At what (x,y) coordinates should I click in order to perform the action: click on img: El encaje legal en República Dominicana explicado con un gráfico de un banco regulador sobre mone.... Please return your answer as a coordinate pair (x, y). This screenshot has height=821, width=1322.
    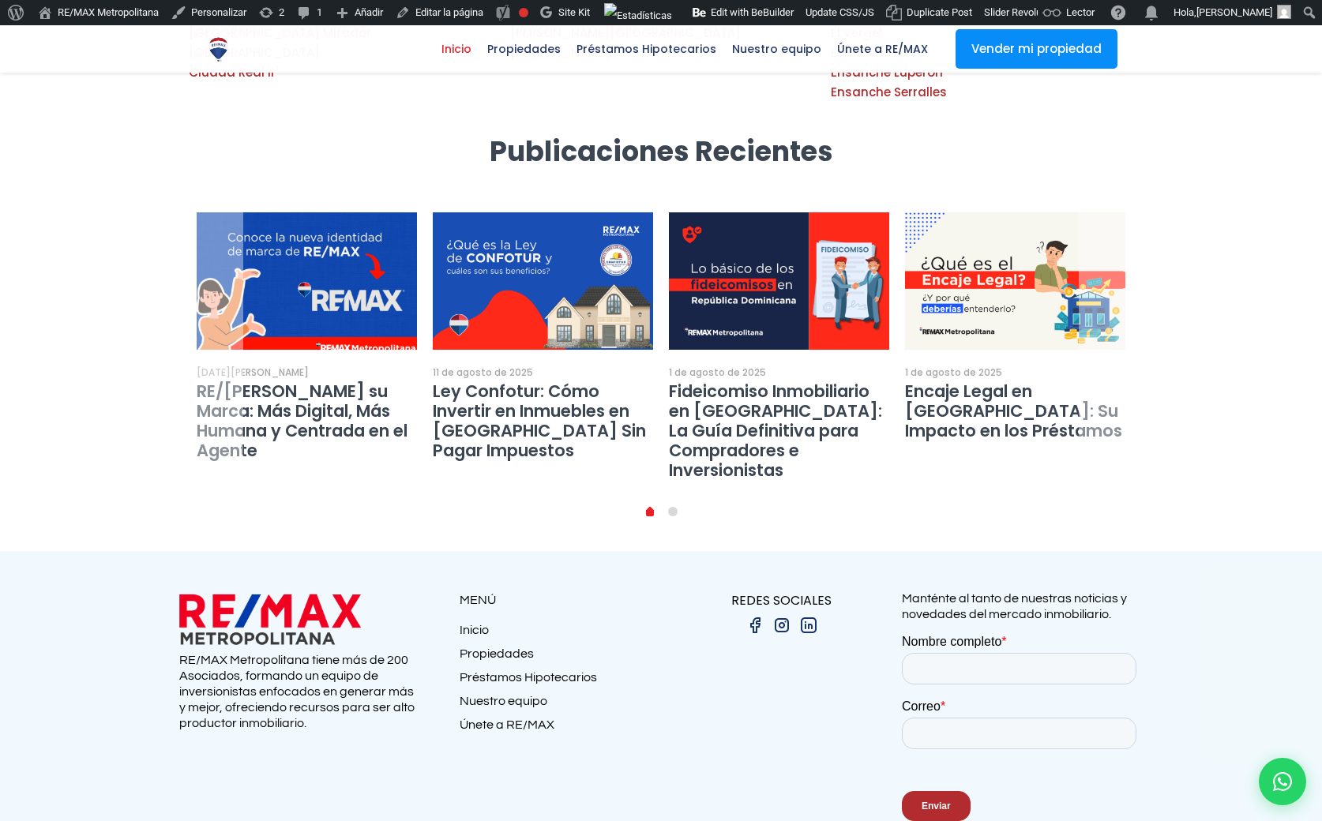
    Looking at the image, I should click on (1015, 281).